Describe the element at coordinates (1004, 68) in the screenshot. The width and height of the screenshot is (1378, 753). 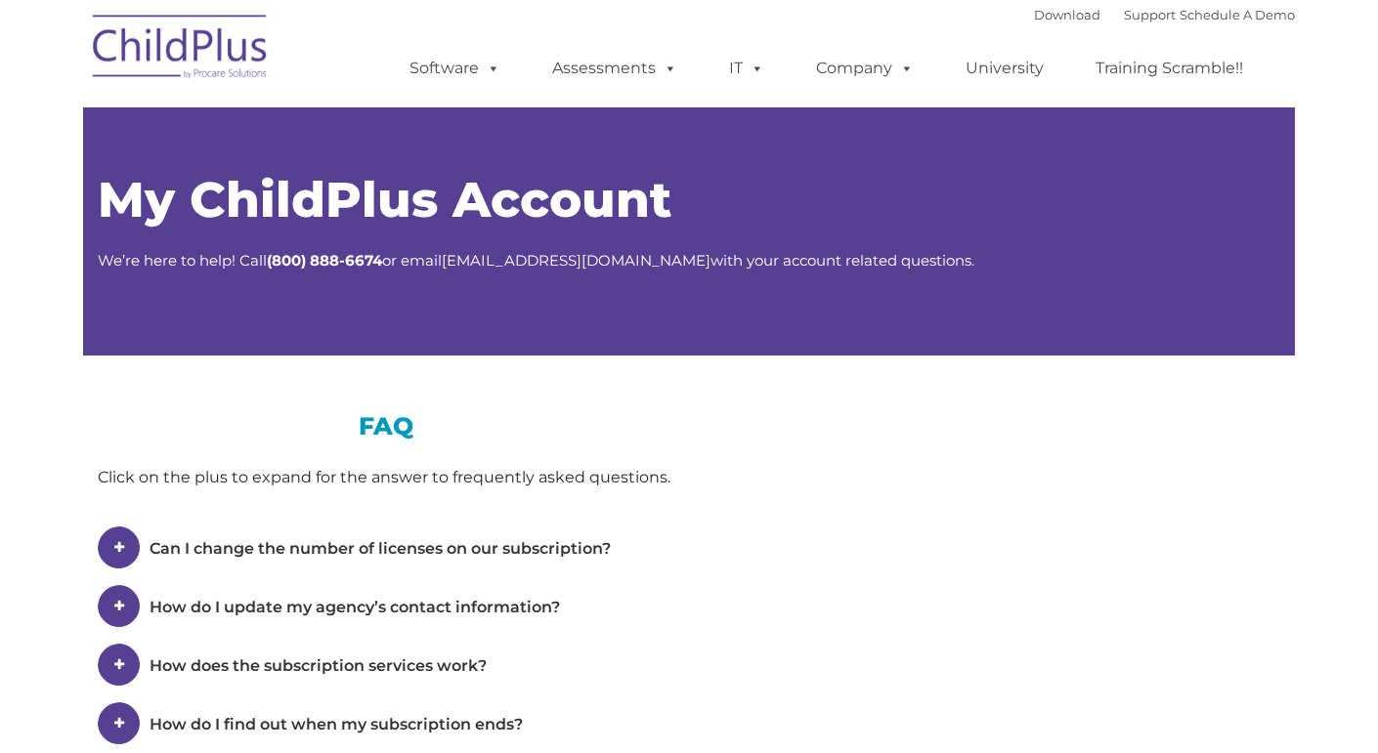
I see `a: University` at that location.